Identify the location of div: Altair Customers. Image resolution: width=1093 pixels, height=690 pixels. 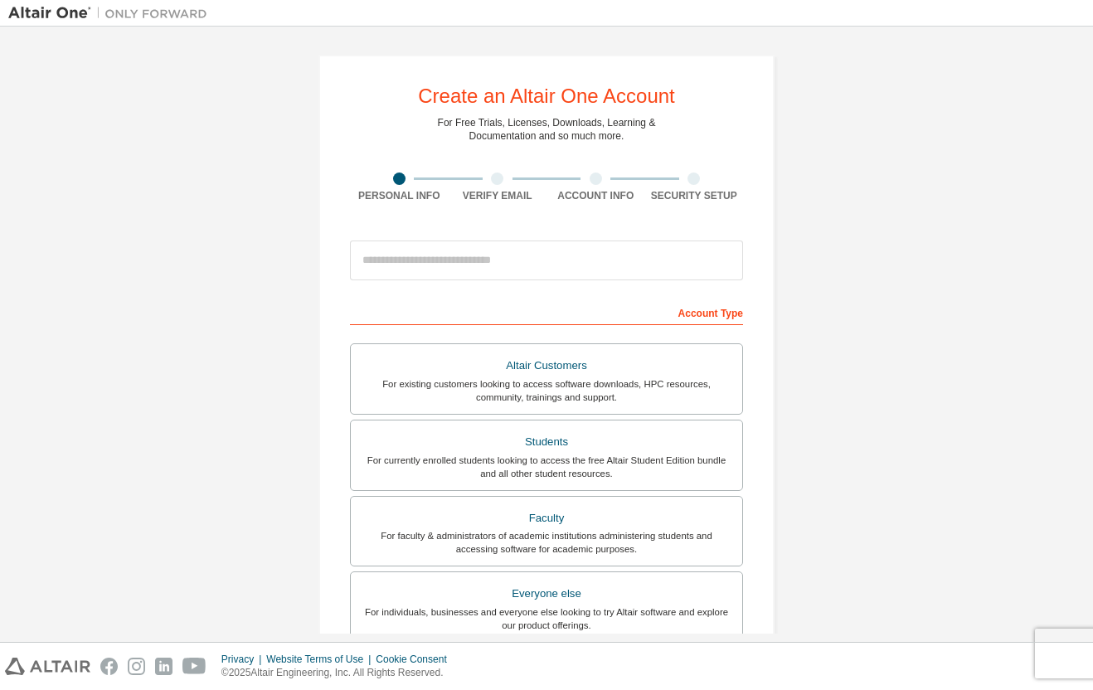
(546, 366).